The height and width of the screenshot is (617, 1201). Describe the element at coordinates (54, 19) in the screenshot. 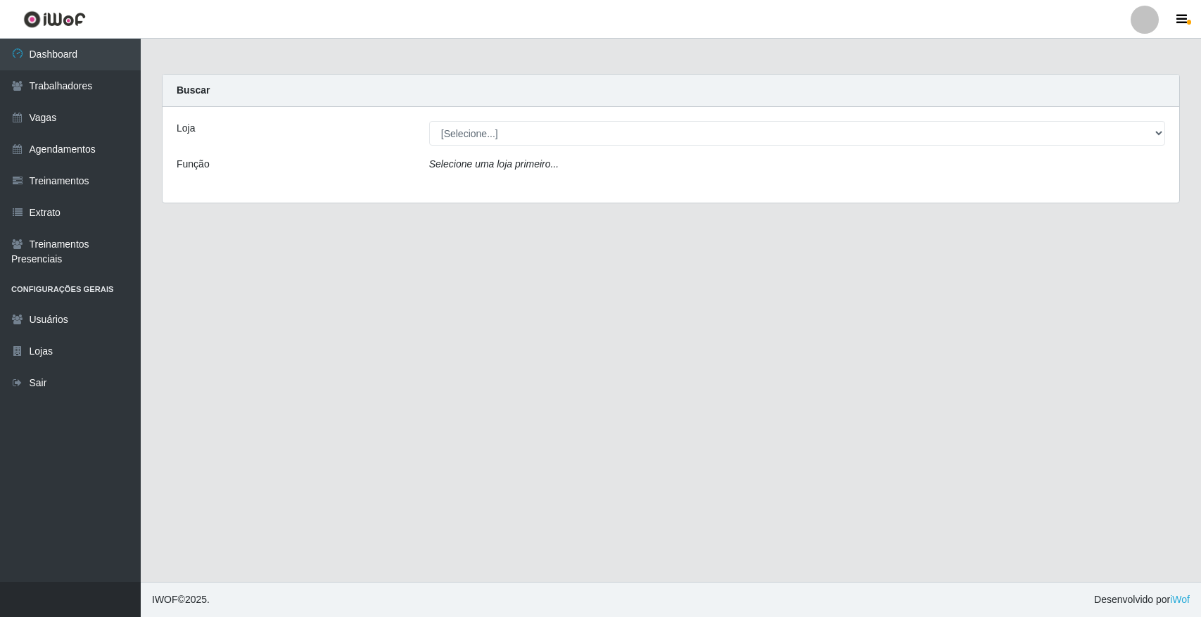

I see `img: CoreUI Logo` at that location.